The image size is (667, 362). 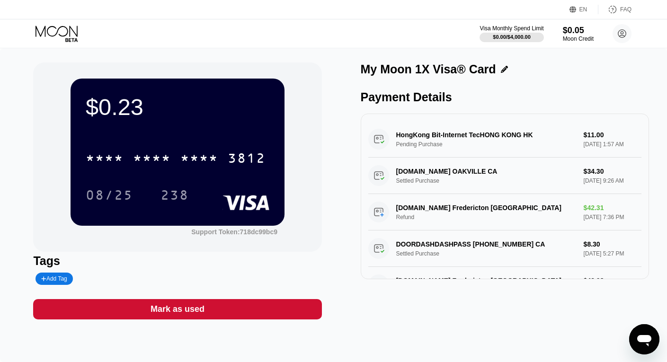 What do you see at coordinates (578, 39) in the screenshot?
I see `div: Moon Credit` at bounding box center [578, 39].